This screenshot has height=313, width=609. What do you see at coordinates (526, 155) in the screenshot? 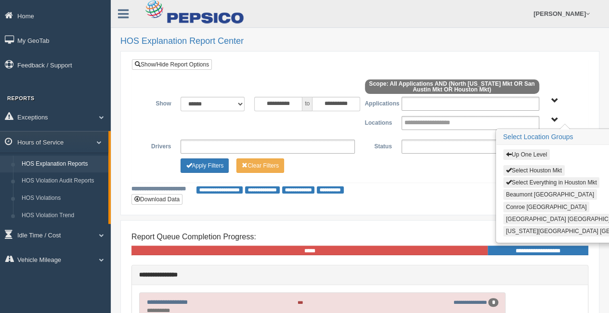
I see `button: Up One Level` at bounding box center [526, 155].